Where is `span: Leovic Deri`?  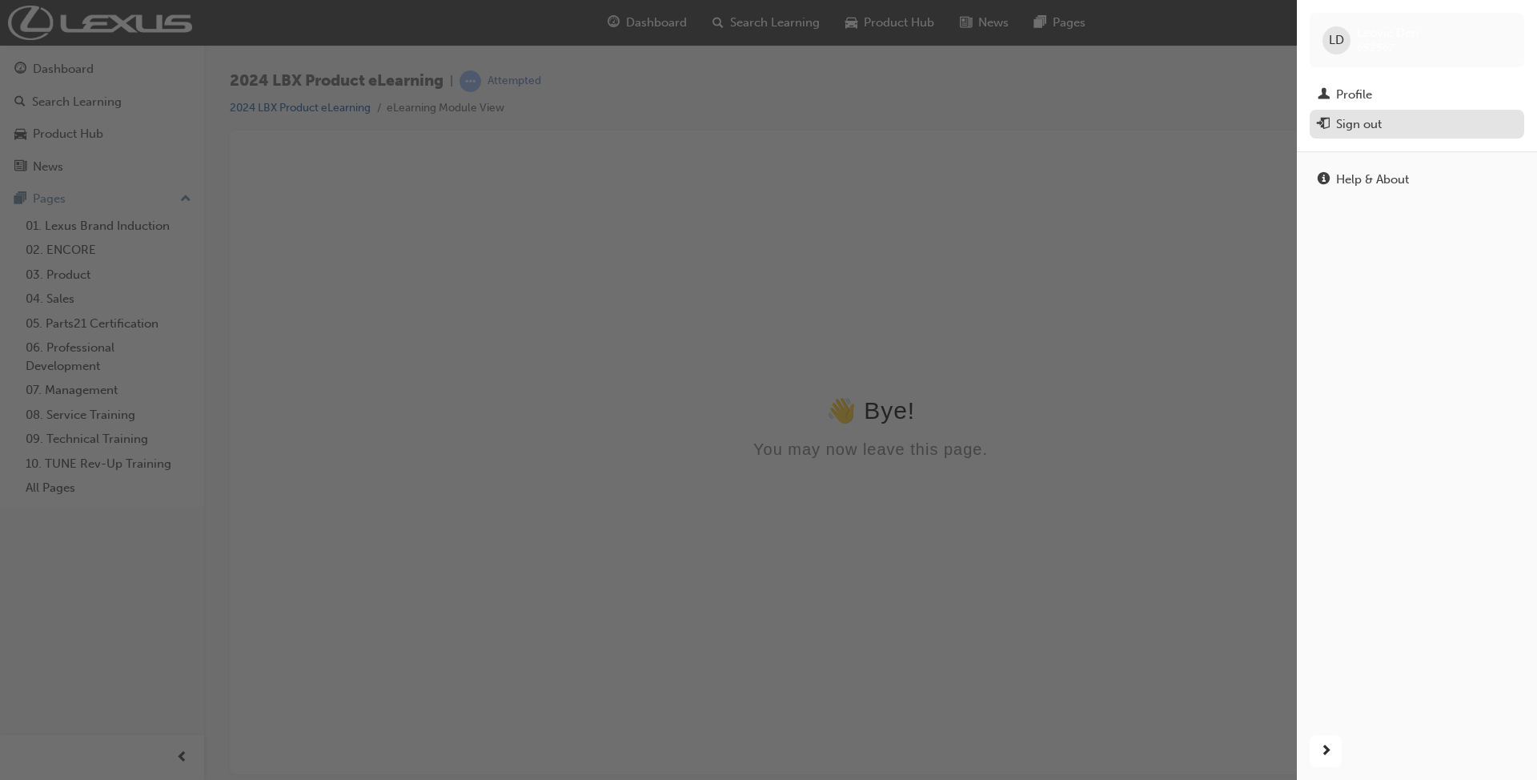
span: Leovic Deri is located at coordinates (1388, 33).